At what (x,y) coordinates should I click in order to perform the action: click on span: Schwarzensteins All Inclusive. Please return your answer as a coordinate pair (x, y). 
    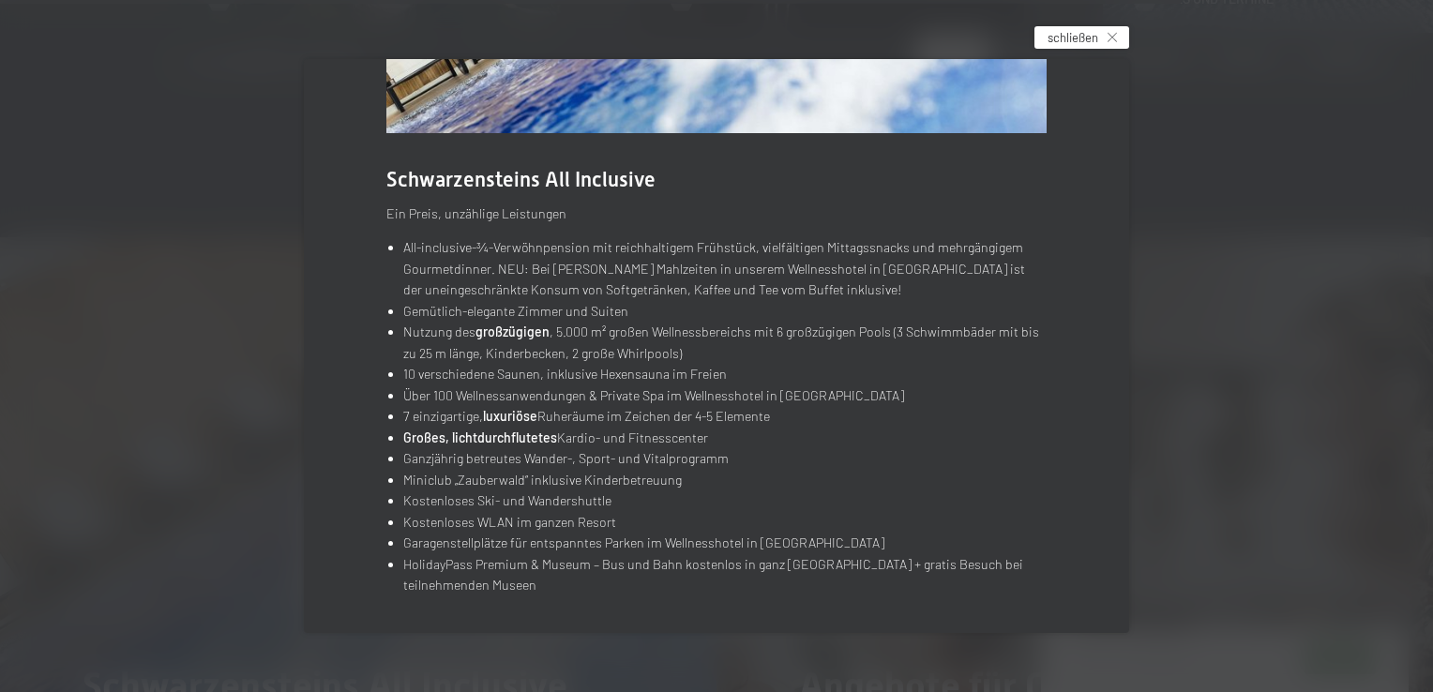
    Looking at the image, I should click on (521, 179).